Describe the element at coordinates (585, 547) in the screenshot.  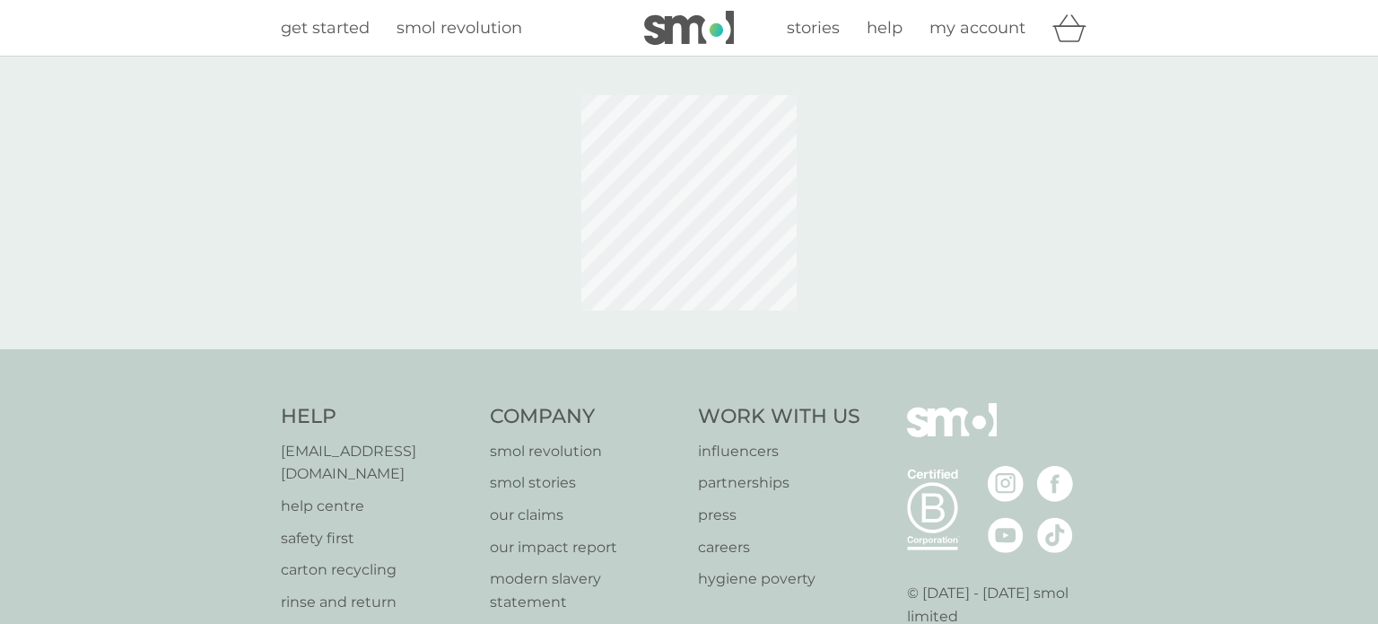
I see `p: our impact report` at that location.